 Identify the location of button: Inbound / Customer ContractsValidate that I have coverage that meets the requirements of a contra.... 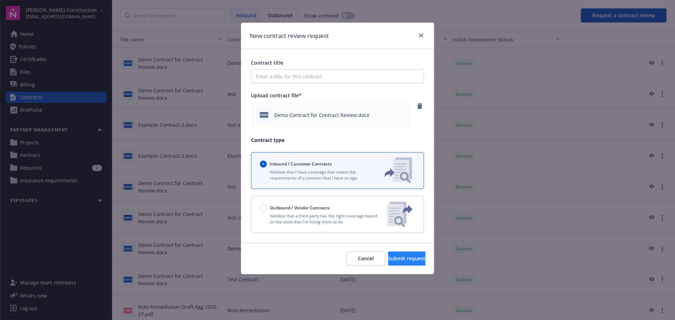
(337, 170).